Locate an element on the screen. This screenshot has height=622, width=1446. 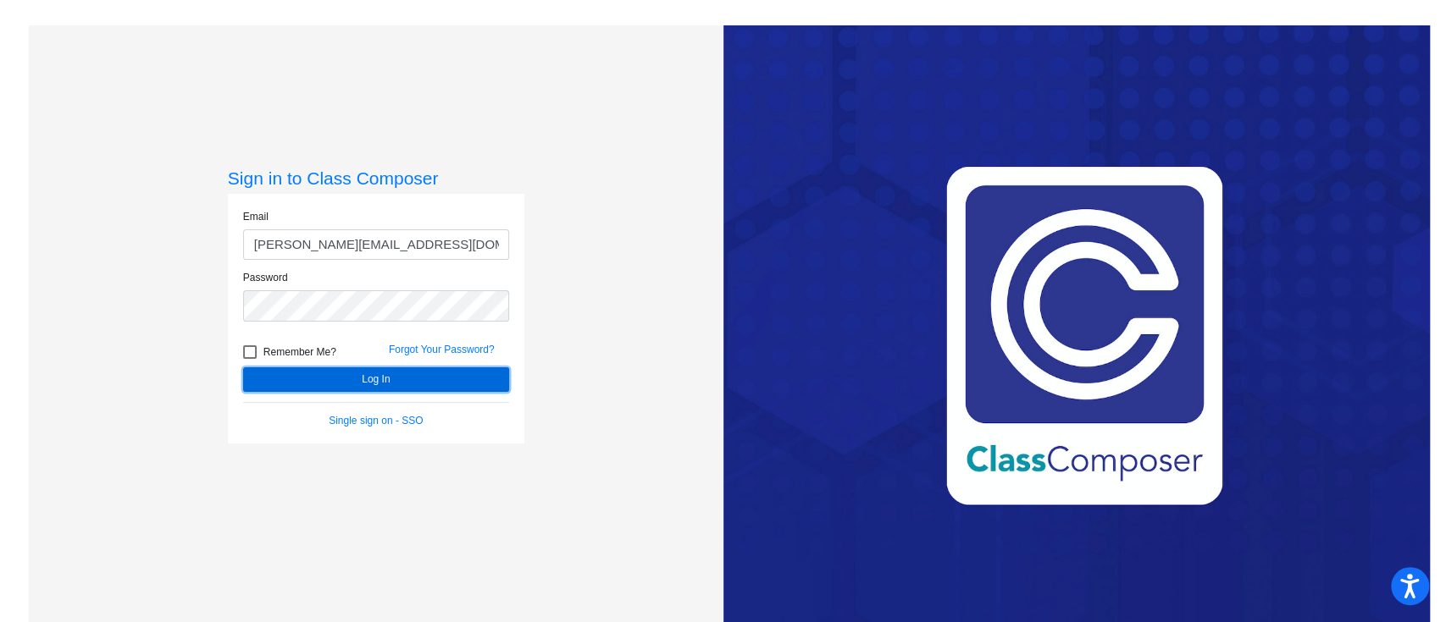
span: Remember Me? is located at coordinates (300, 352).